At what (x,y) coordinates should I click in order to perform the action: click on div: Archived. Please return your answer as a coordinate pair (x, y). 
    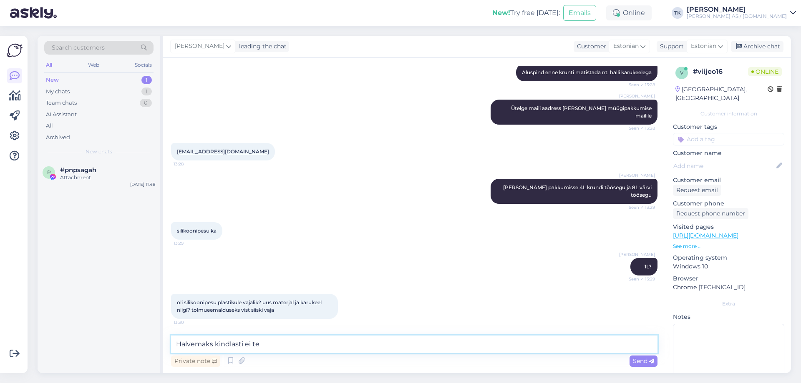
    Looking at the image, I should click on (58, 138).